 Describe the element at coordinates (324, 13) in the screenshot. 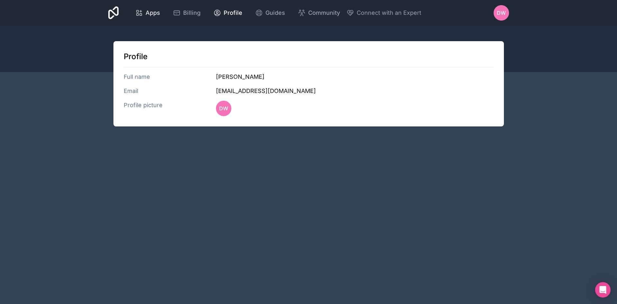

I see `span: Community` at that location.